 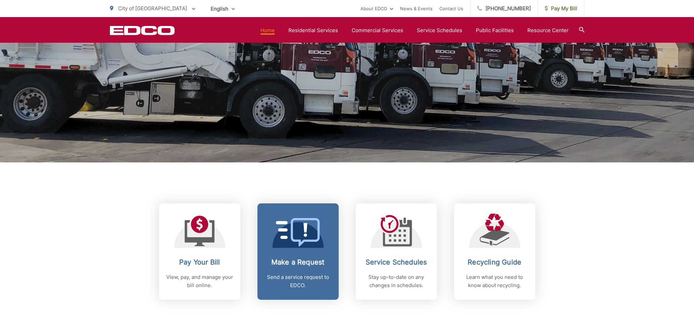 What do you see at coordinates (313, 30) in the screenshot?
I see `a: Residential Services` at bounding box center [313, 30].